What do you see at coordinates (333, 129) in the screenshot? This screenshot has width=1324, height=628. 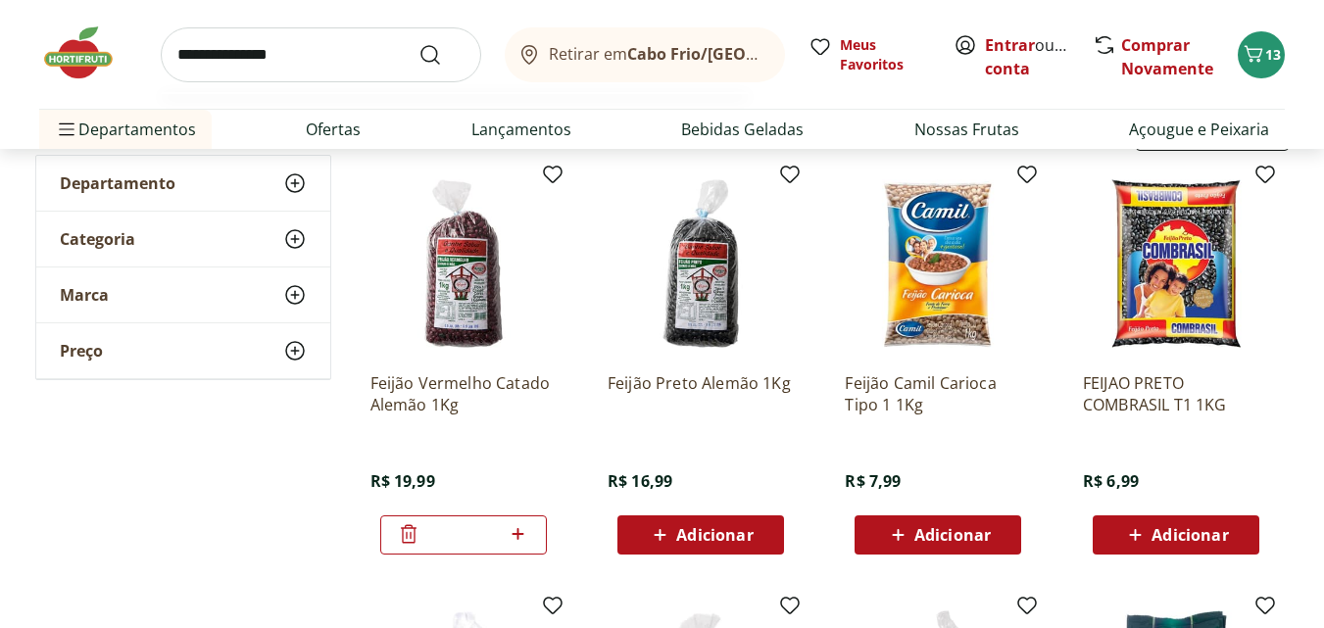 I see `a: Ofertas` at bounding box center [333, 129].